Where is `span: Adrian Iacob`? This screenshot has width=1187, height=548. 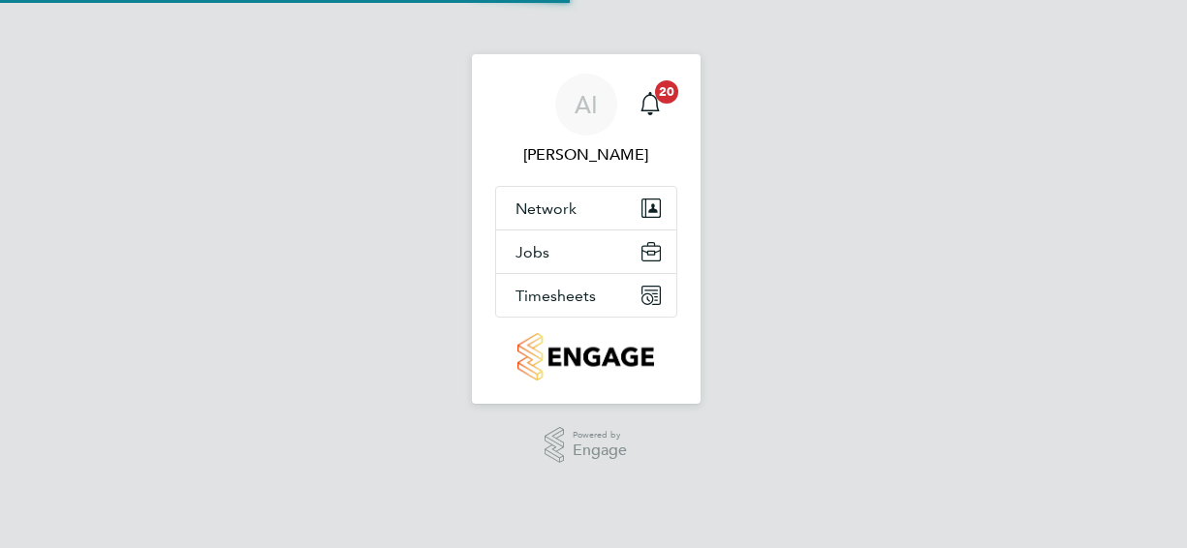
span: Adrian Iacob is located at coordinates (586, 155).